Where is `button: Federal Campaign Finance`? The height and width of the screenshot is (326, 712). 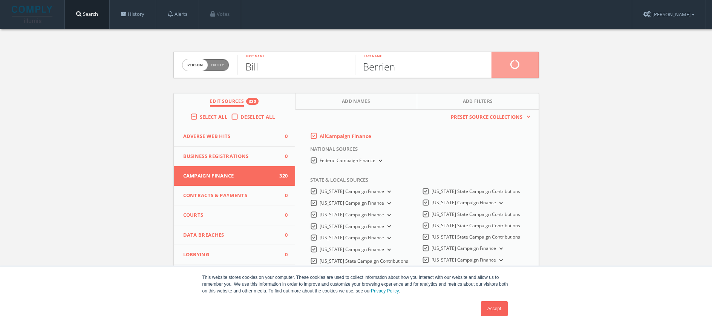
button: Federal Campaign Finance is located at coordinates (380, 161).